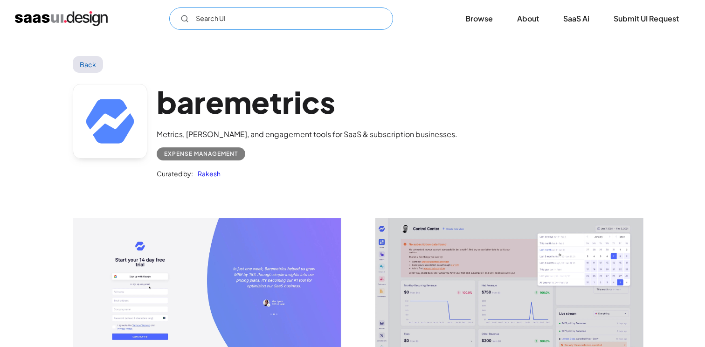 This screenshot has height=347, width=705. What do you see at coordinates (207, 173) in the screenshot?
I see `a: Rakesh` at bounding box center [207, 173].